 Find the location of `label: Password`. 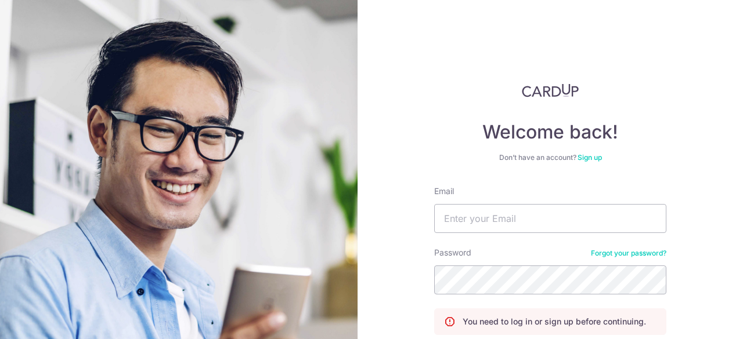

label: Password is located at coordinates (452, 253).